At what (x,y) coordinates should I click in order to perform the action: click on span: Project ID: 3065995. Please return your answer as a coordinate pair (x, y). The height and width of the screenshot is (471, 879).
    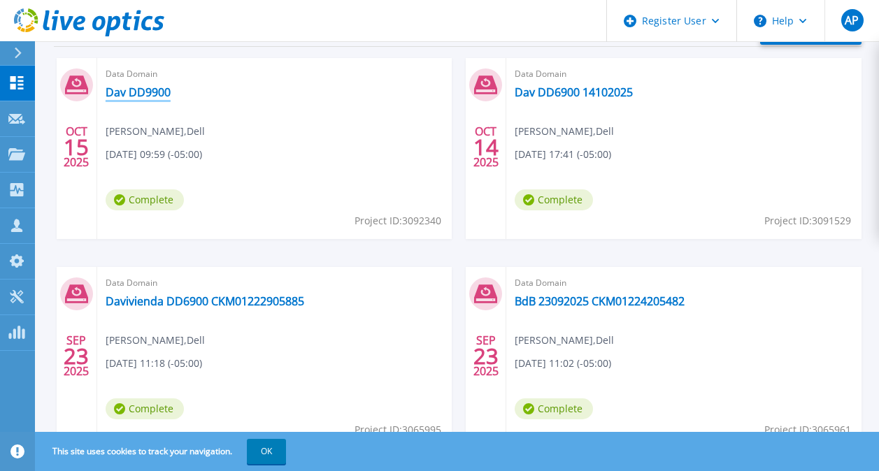
    Looking at the image, I should click on (398, 430).